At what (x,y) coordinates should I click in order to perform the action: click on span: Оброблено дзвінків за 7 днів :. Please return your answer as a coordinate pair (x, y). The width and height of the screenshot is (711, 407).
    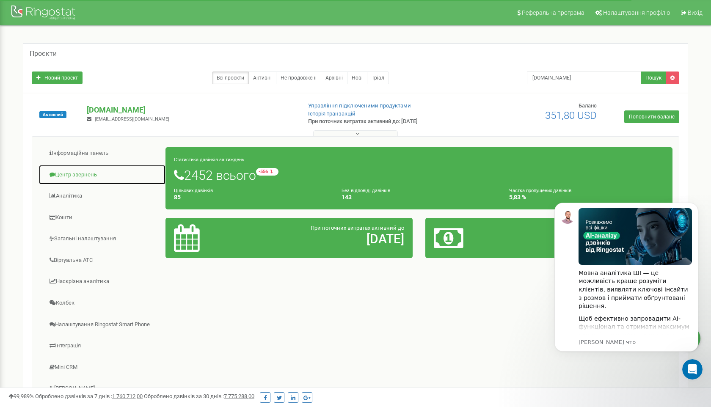
    Looking at the image, I should click on (89, 396).